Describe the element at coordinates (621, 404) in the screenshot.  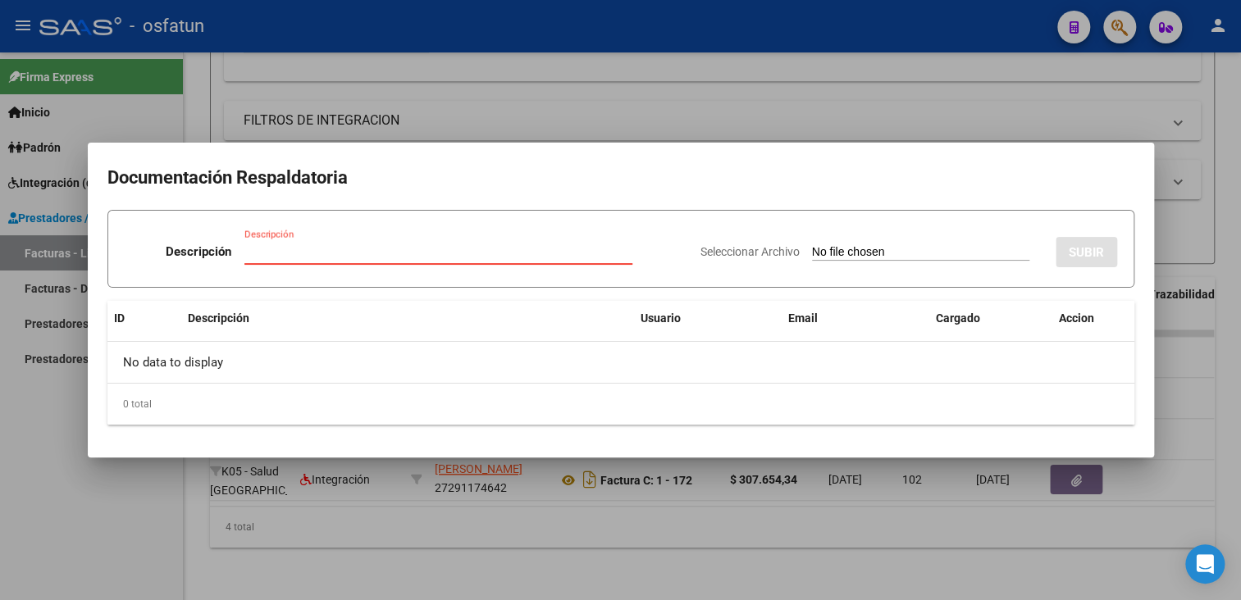
I see `div: 0 total` at that location.